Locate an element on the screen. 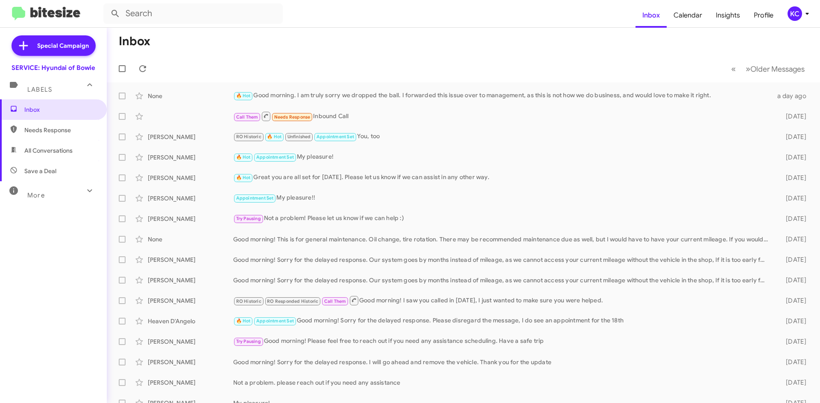 This screenshot has width=820, height=403. a: Inbox is located at coordinates (651, 15).